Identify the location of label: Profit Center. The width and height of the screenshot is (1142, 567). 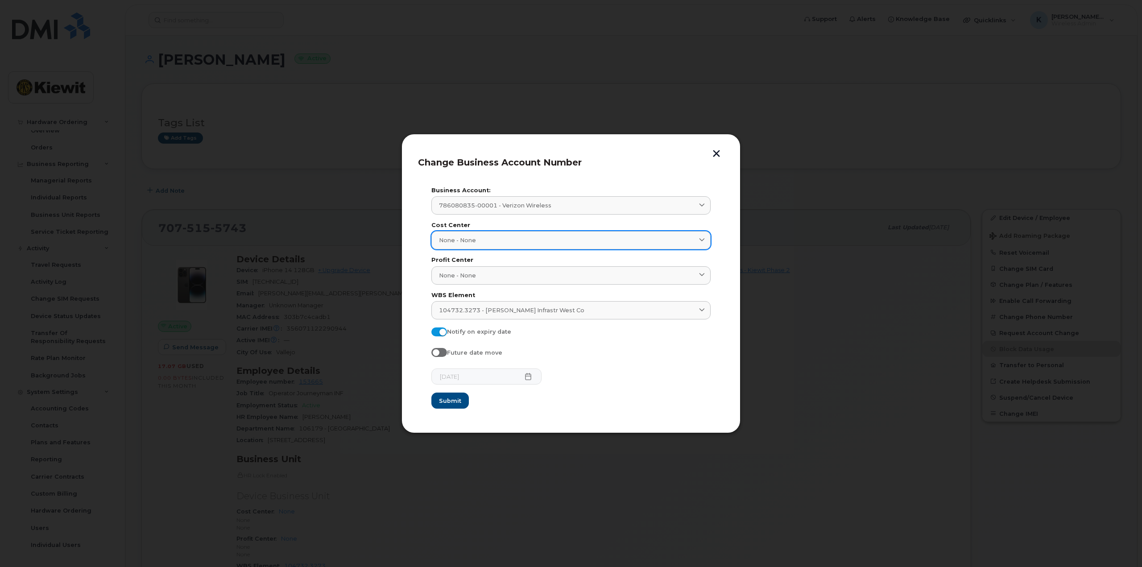
(571, 260).